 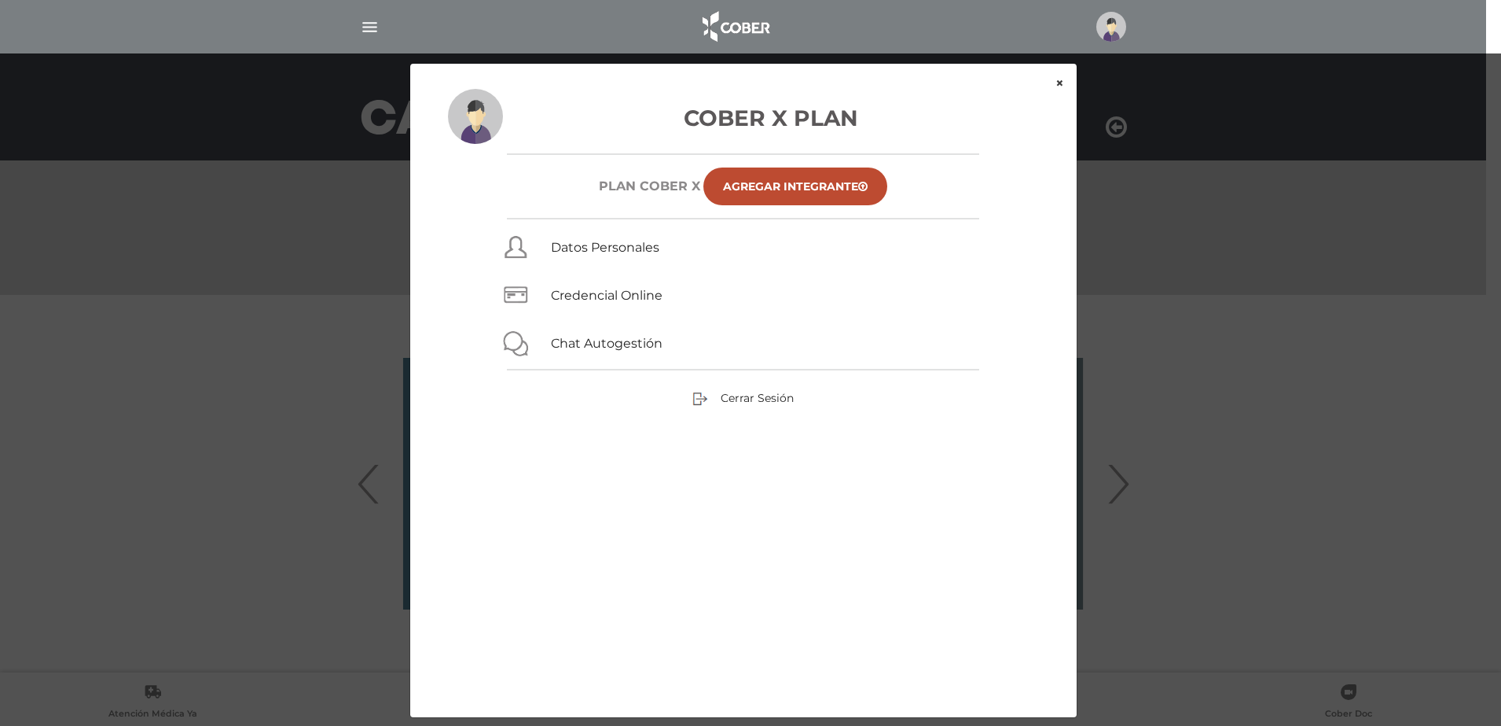 I want to click on a: Datos Personales, so click(x=605, y=247).